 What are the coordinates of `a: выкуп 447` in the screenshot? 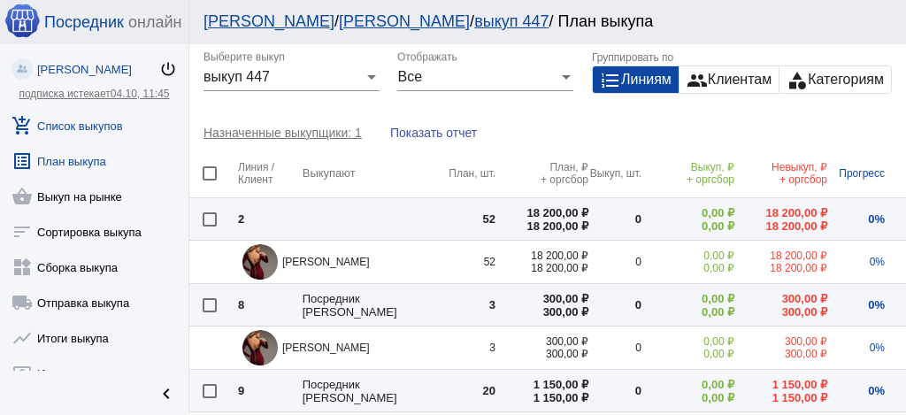 It's located at (511, 21).